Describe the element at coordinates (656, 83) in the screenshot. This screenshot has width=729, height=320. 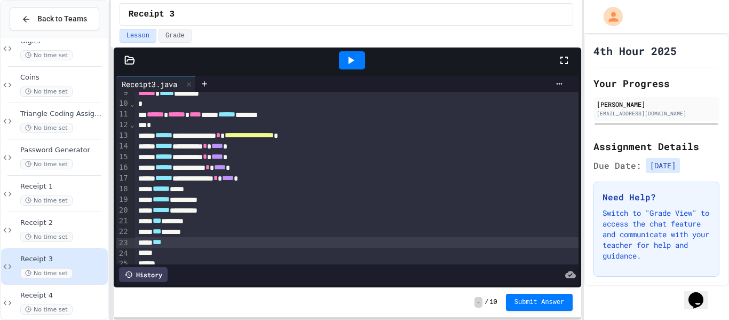
I see `h2: Your Progress` at that location.